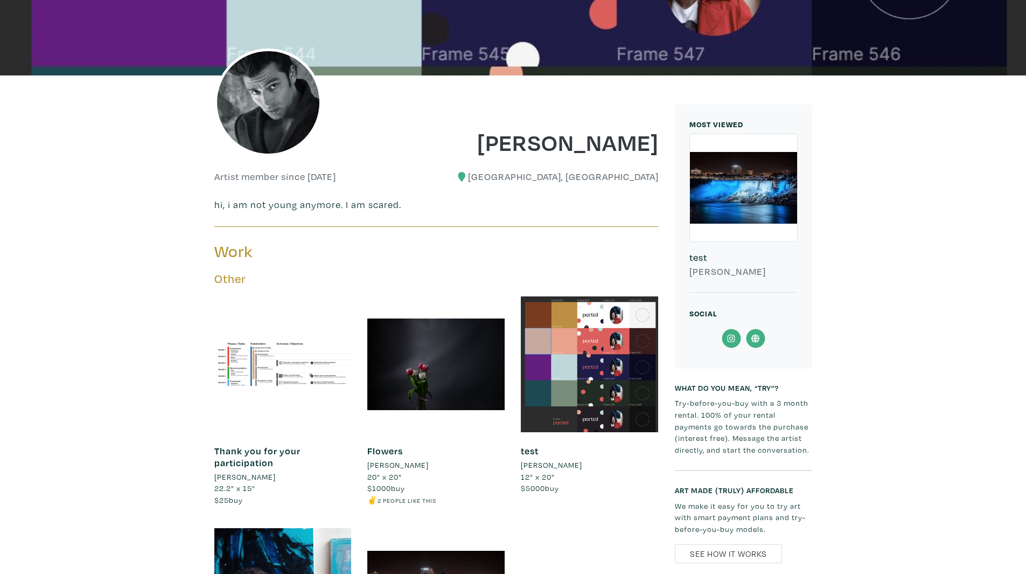 This screenshot has width=1026, height=574. What do you see at coordinates (743, 426) in the screenshot?
I see `p: Try-before-you-buy with a 3 month rental. 100% of your rental payments go towards the purchase (i...` at bounding box center [743, 426].